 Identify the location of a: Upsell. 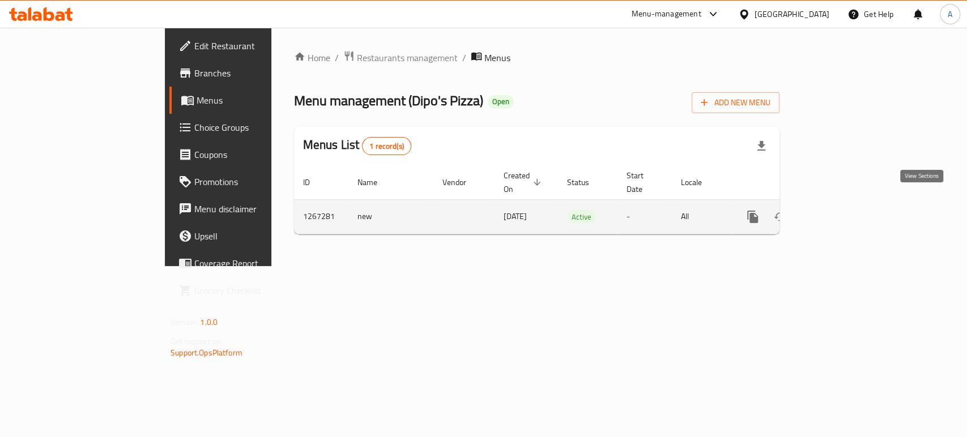
(247, 236).